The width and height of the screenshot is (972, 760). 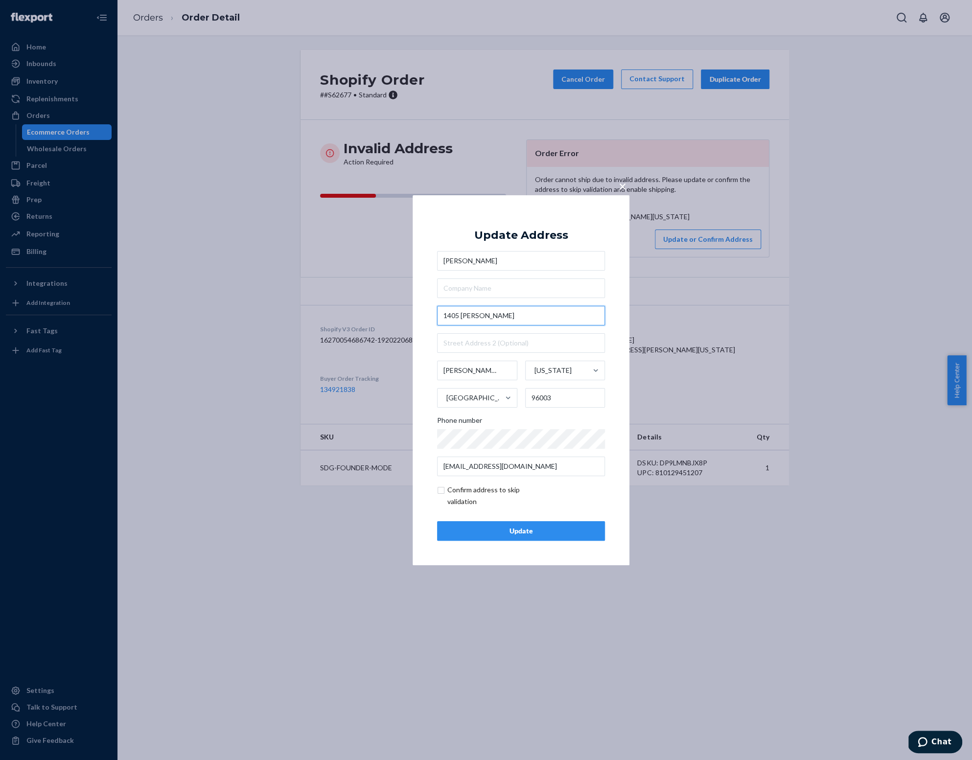 I want to click on input: Company Name, so click(x=521, y=288).